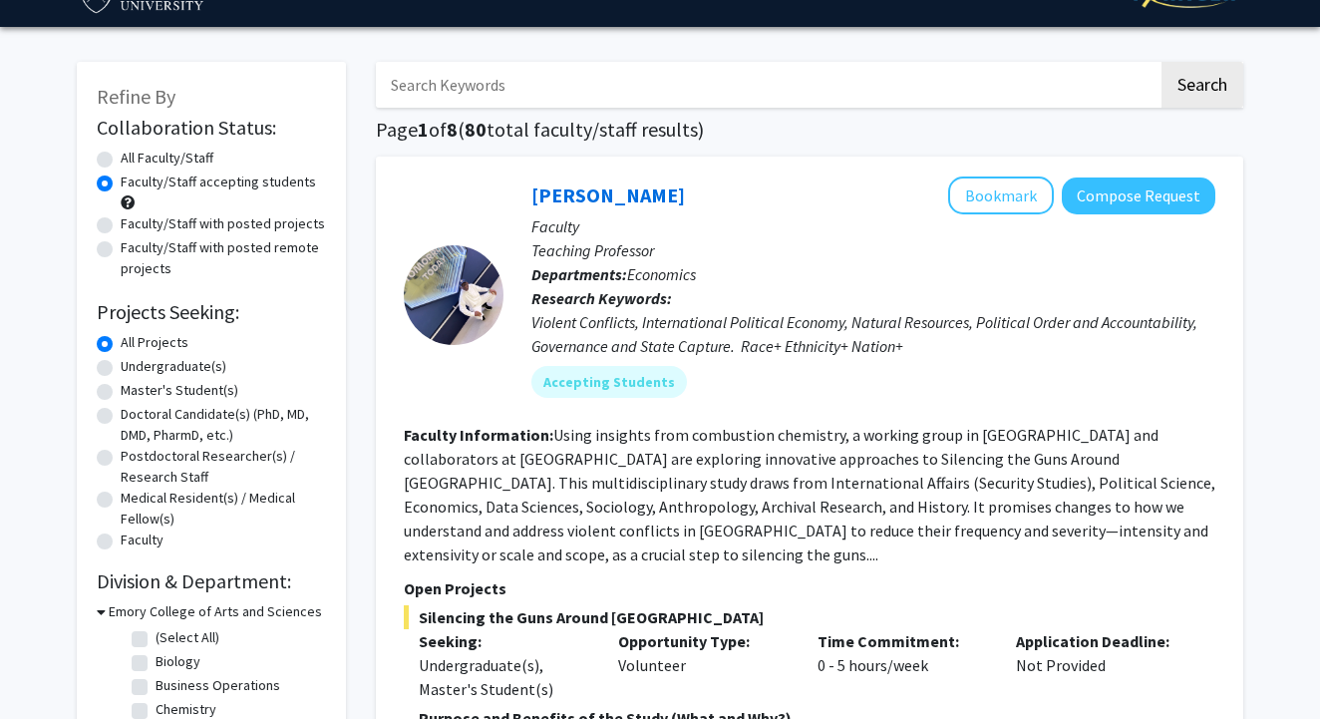  I want to click on label: Faculty, so click(142, 539).